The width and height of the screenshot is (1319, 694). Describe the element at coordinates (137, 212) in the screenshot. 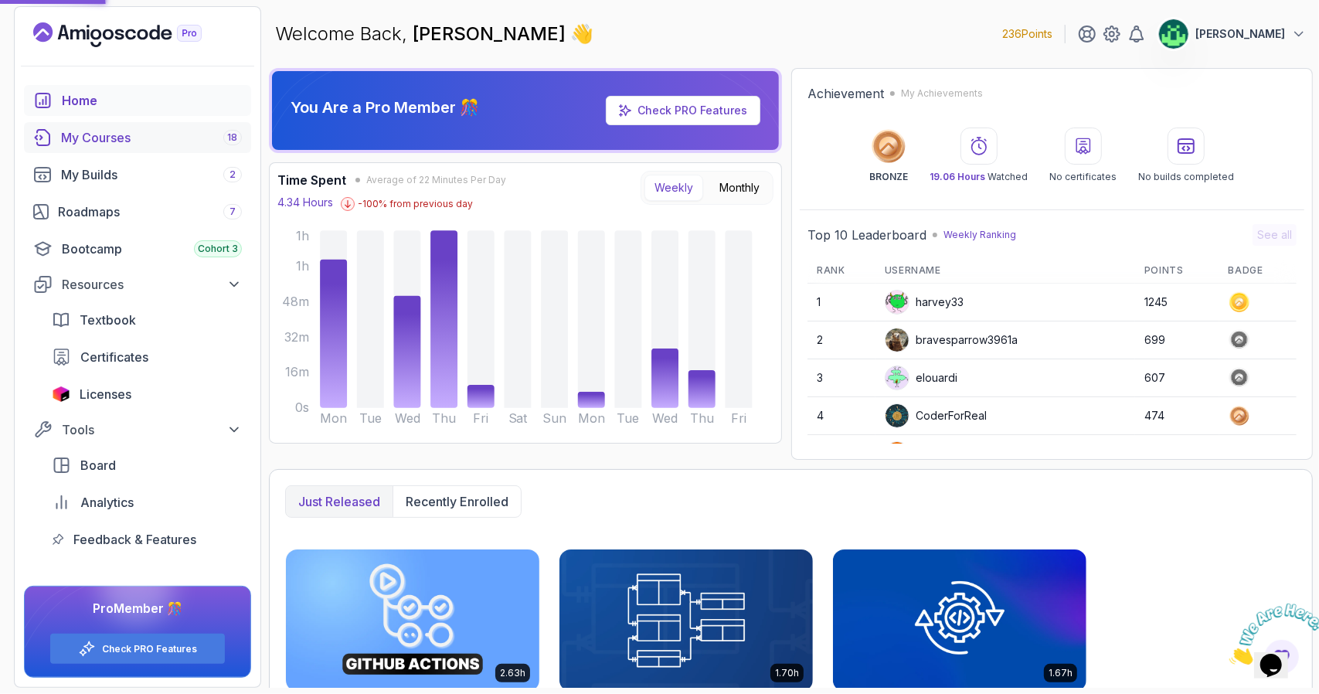

I see `a: roadmaps` at that location.